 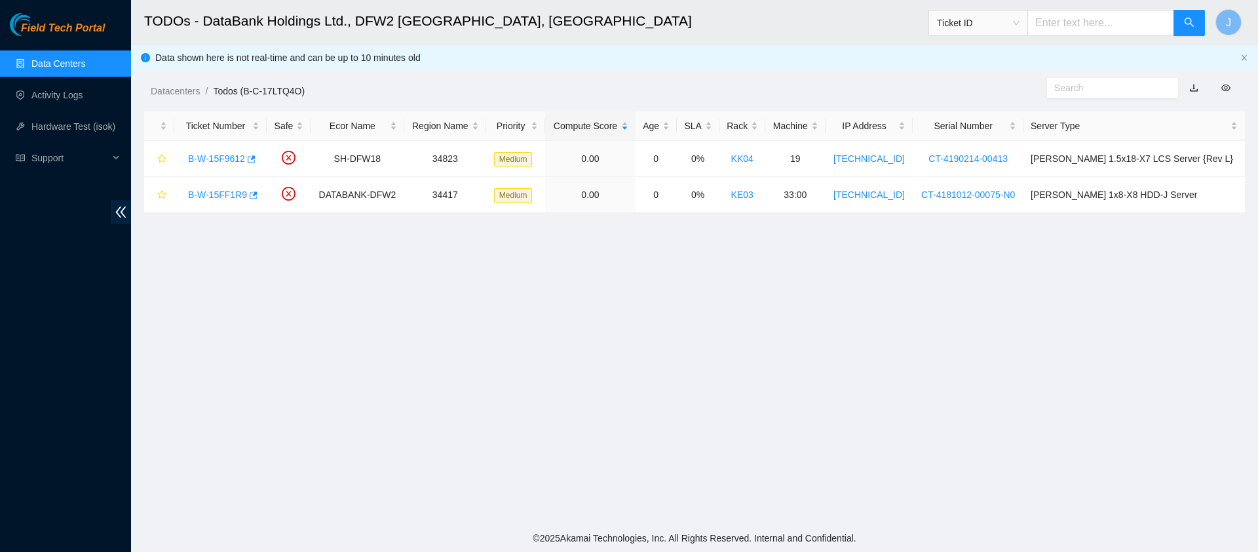 What do you see at coordinates (795, 195) in the screenshot?
I see `td: 33:00` at bounding box center [795, 195].